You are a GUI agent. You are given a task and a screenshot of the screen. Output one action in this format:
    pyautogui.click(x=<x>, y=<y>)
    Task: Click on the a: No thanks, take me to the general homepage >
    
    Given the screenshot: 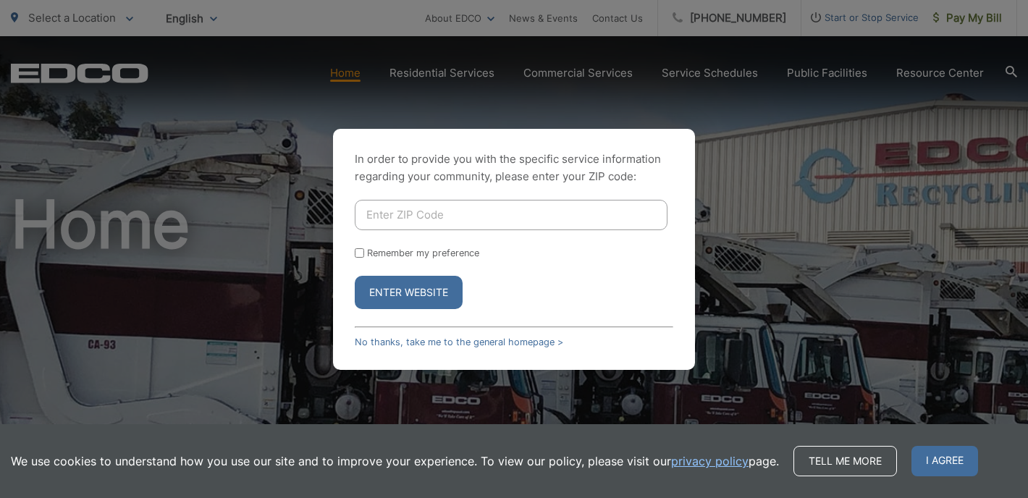 What is the action you would take?
    pyautogui.click(x=459, y=342)
    